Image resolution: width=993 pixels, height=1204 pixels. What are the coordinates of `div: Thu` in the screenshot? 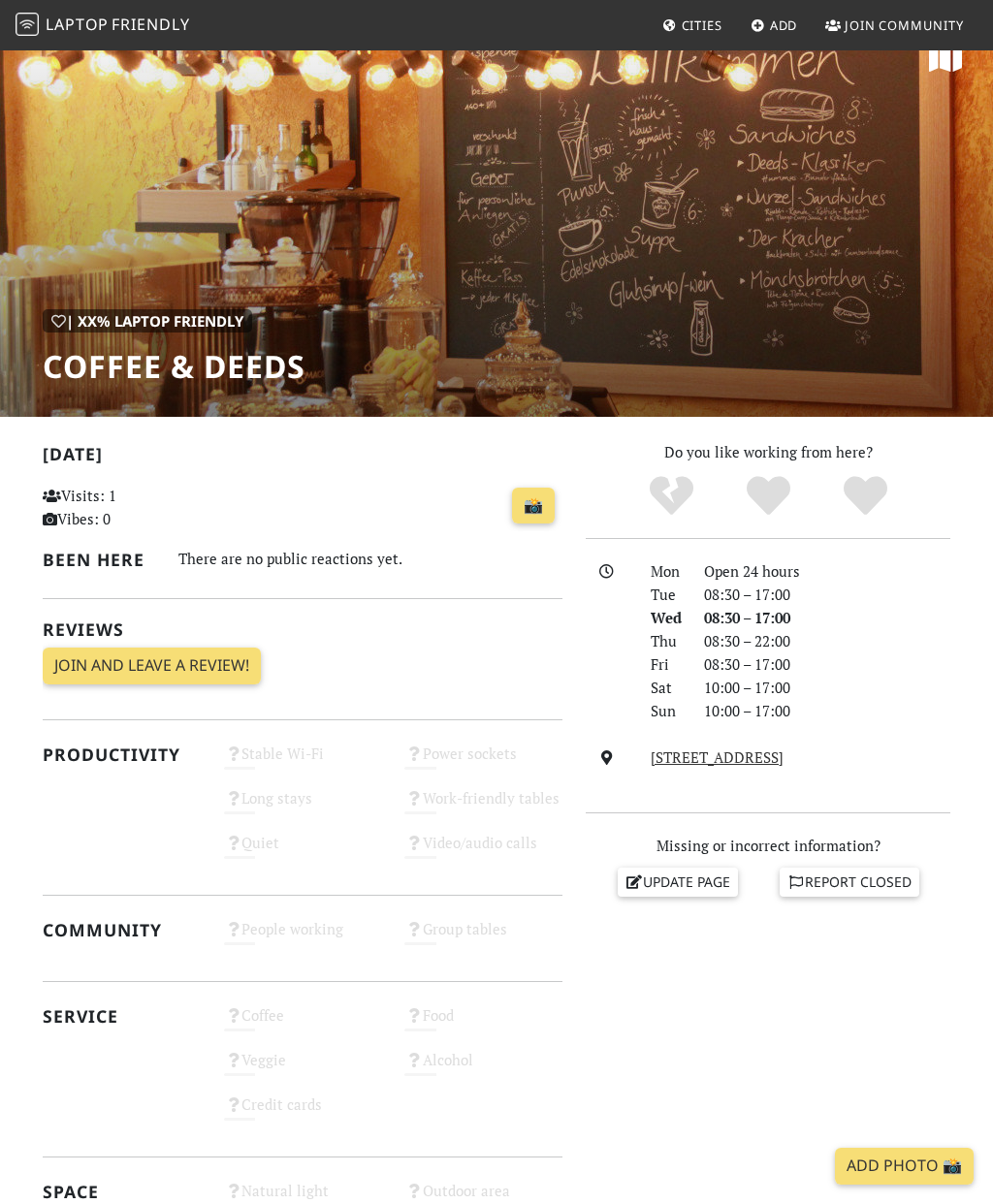 It's located at (666, 640).